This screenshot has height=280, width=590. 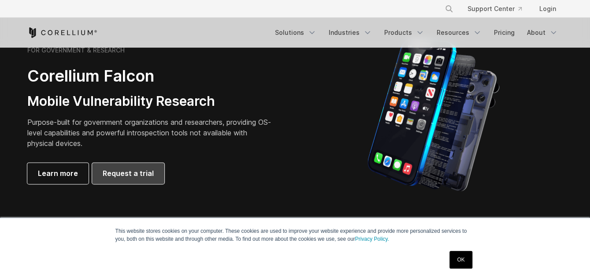 I want to click on p: Purpose-built for government organizations and researchers, providing OS-level capabilities and p..., so click(x=151, y=133).